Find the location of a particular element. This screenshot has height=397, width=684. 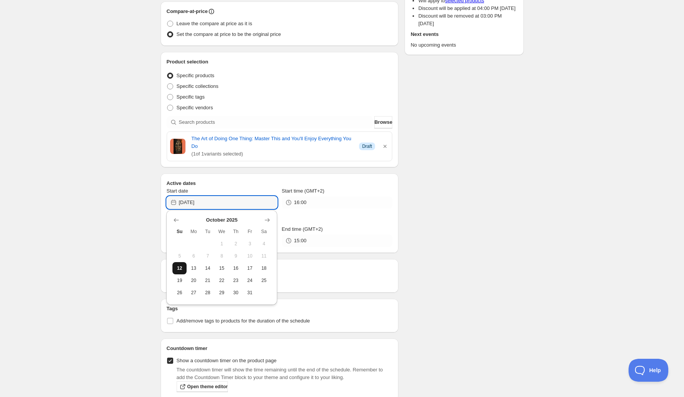

button: Thursday October 9 2025 is located at coordinates (236, 256).